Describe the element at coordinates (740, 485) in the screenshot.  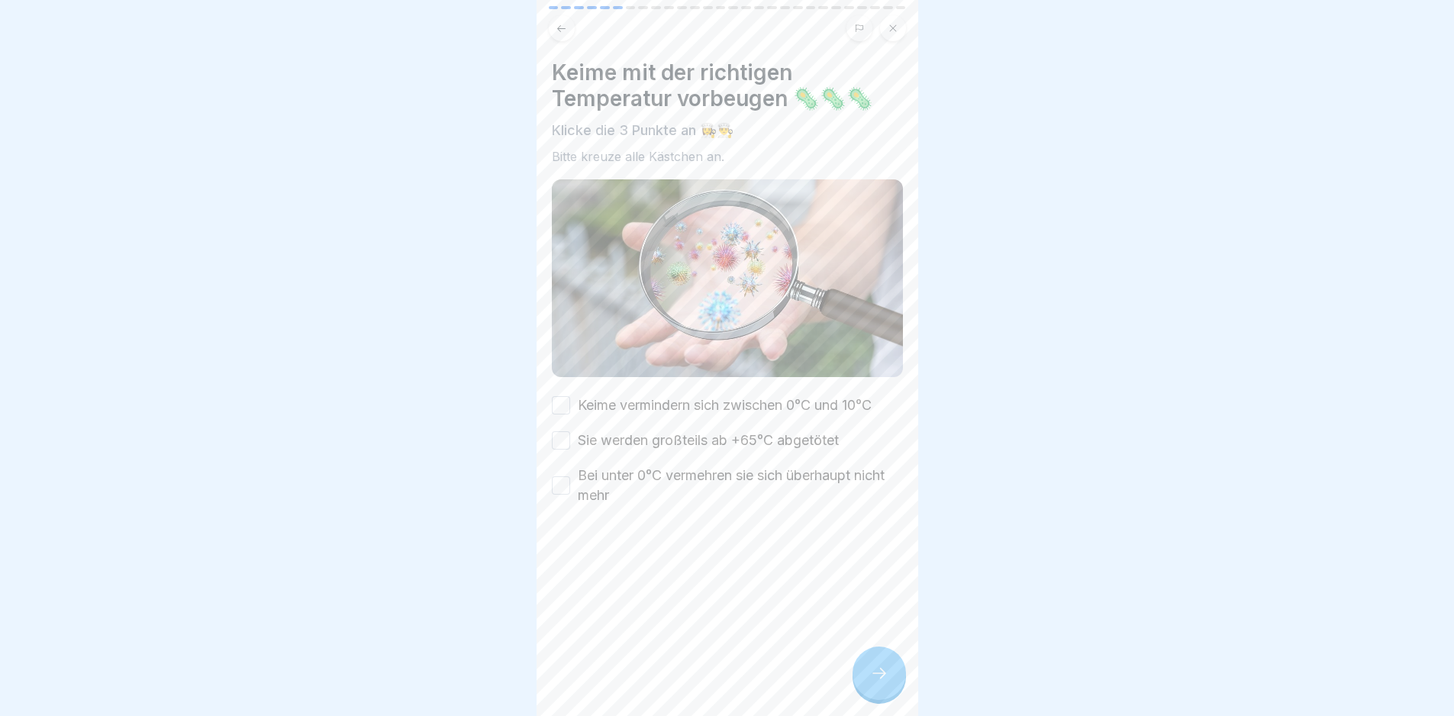
I see `label: Bei unter 0°C vermehren sie sich überhaupt nicht mehr` at that location.